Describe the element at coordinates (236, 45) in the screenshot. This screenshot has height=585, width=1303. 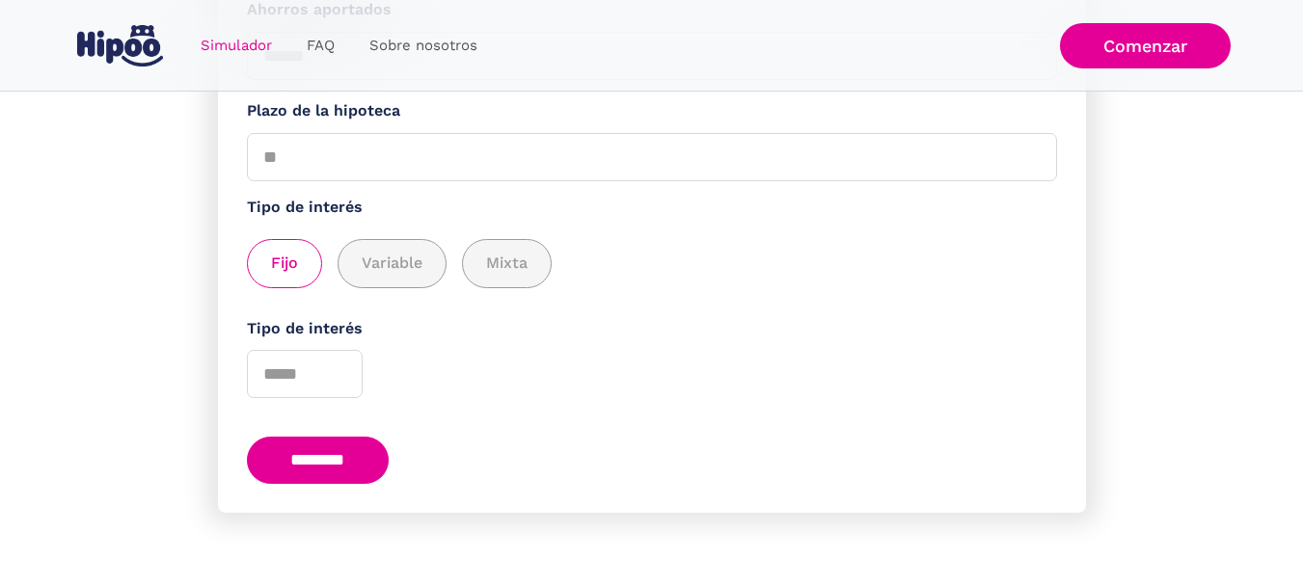
I see `a: Simulador` at that location.